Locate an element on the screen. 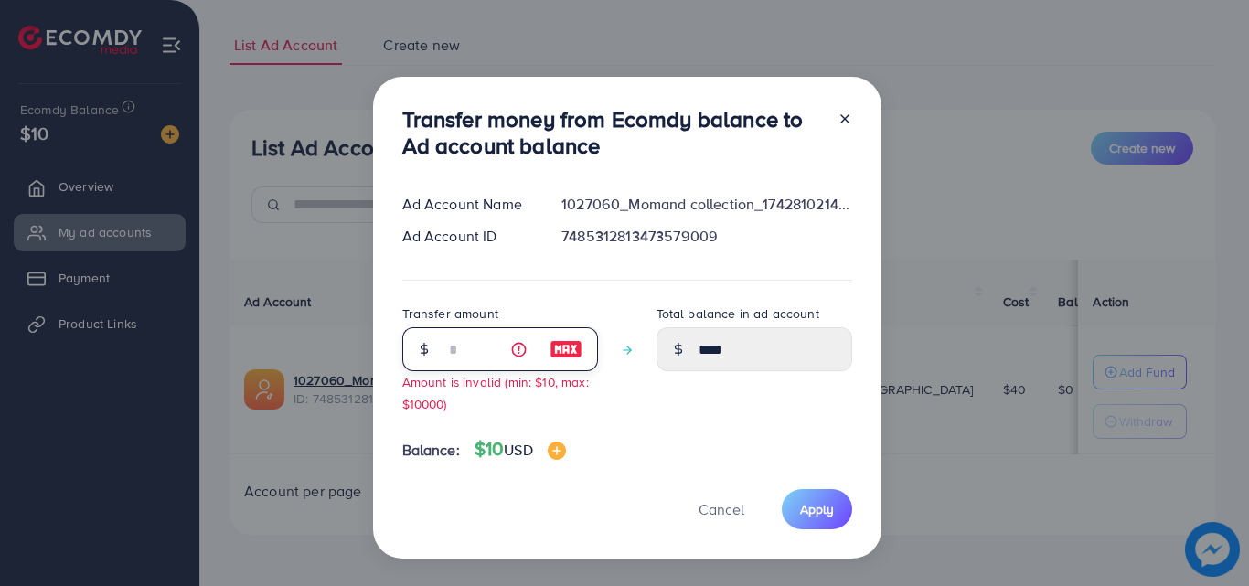 The width and height of the screenshot is (1249, 586). label: Total balance in ad account is located at coordinates (738, 314).